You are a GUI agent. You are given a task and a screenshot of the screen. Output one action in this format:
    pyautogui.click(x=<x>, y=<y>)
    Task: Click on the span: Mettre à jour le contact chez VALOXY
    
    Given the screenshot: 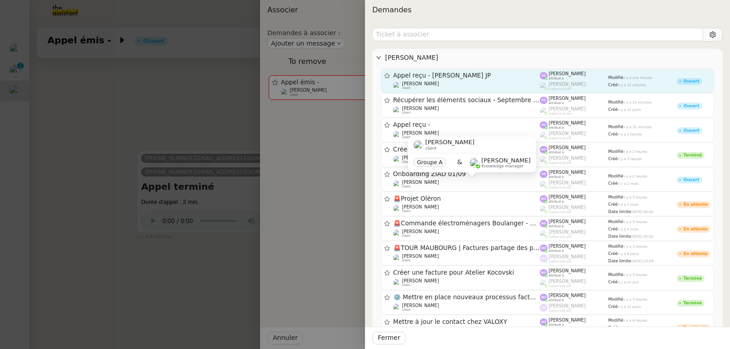 What is the action you would take?
    pyautogui.click(x=467, y=322)
    